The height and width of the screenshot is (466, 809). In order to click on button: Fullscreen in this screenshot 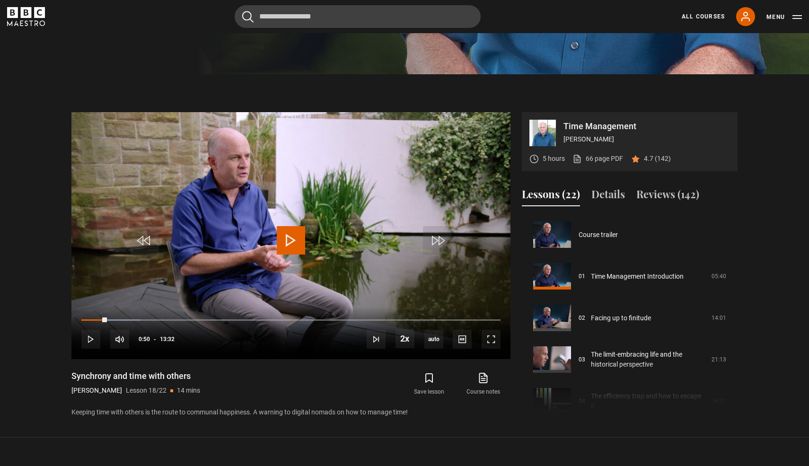, I will do `click(491, 339)`.